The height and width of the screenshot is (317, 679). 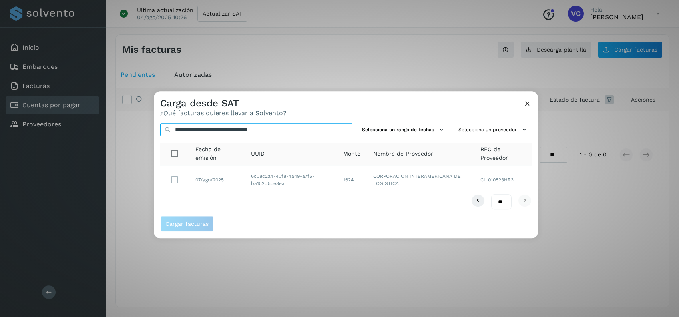 I want to click on td: 07/ago/2025, so click(x=217, y=180).